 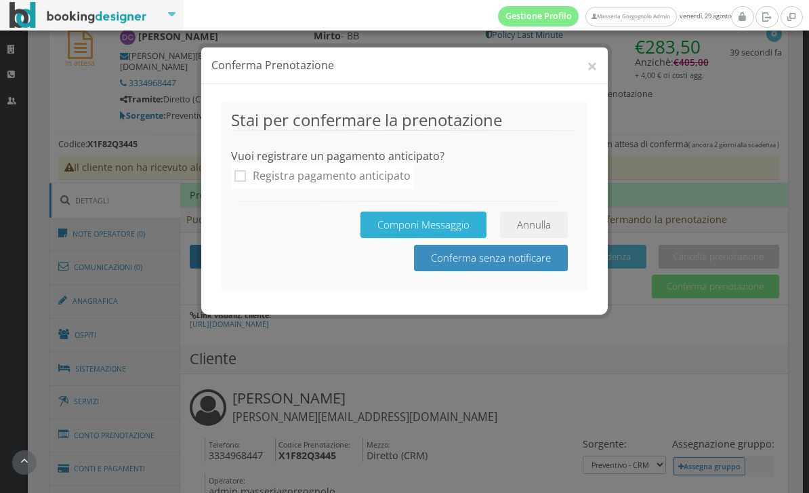 What do you see at coordinates (534, 224) in the screenshot?
I see `button: Annulla` at bounding box center [534, 224].